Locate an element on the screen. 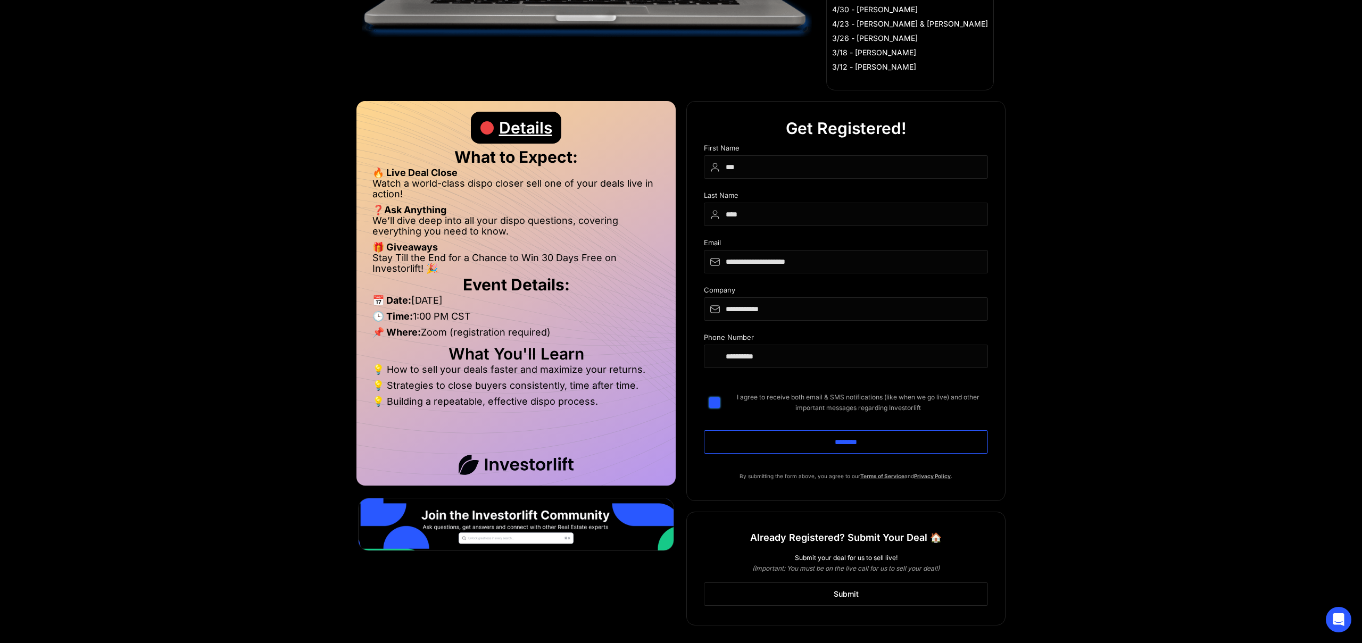  form: DIspo Day Main Form is located at coordinates (846, 308).